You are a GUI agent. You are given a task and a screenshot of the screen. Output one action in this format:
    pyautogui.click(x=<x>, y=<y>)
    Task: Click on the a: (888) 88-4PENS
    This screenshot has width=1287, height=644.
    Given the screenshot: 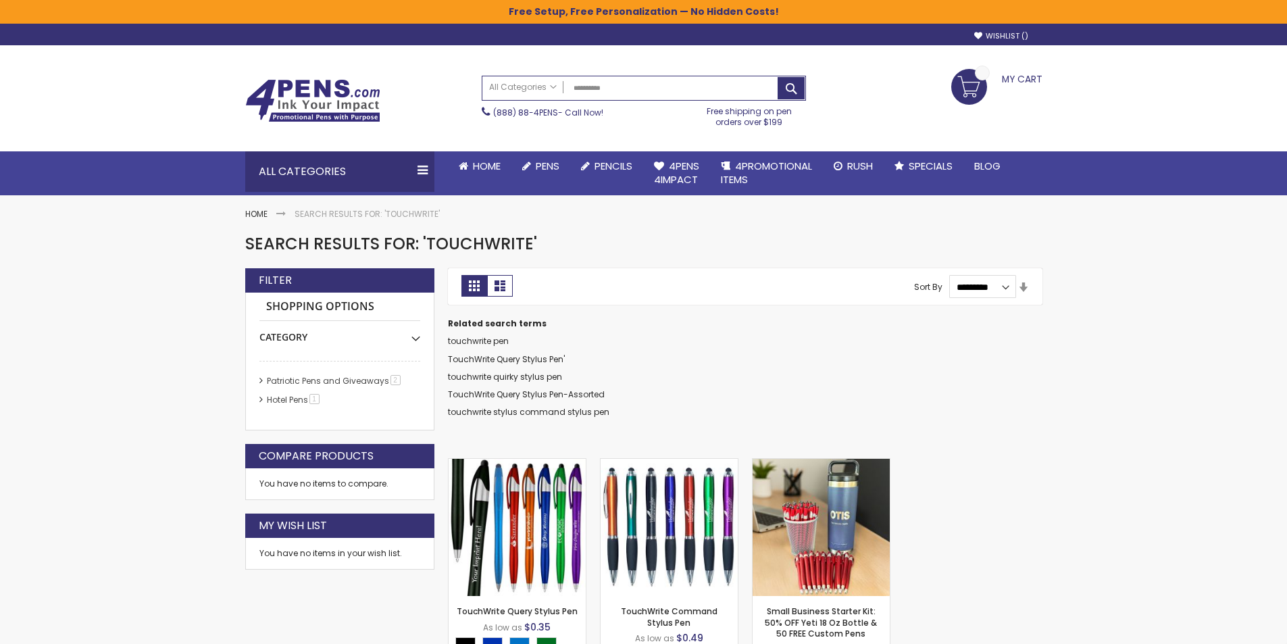 What is the action you would take?
    pyautogui.click(x=525, y=112)
    